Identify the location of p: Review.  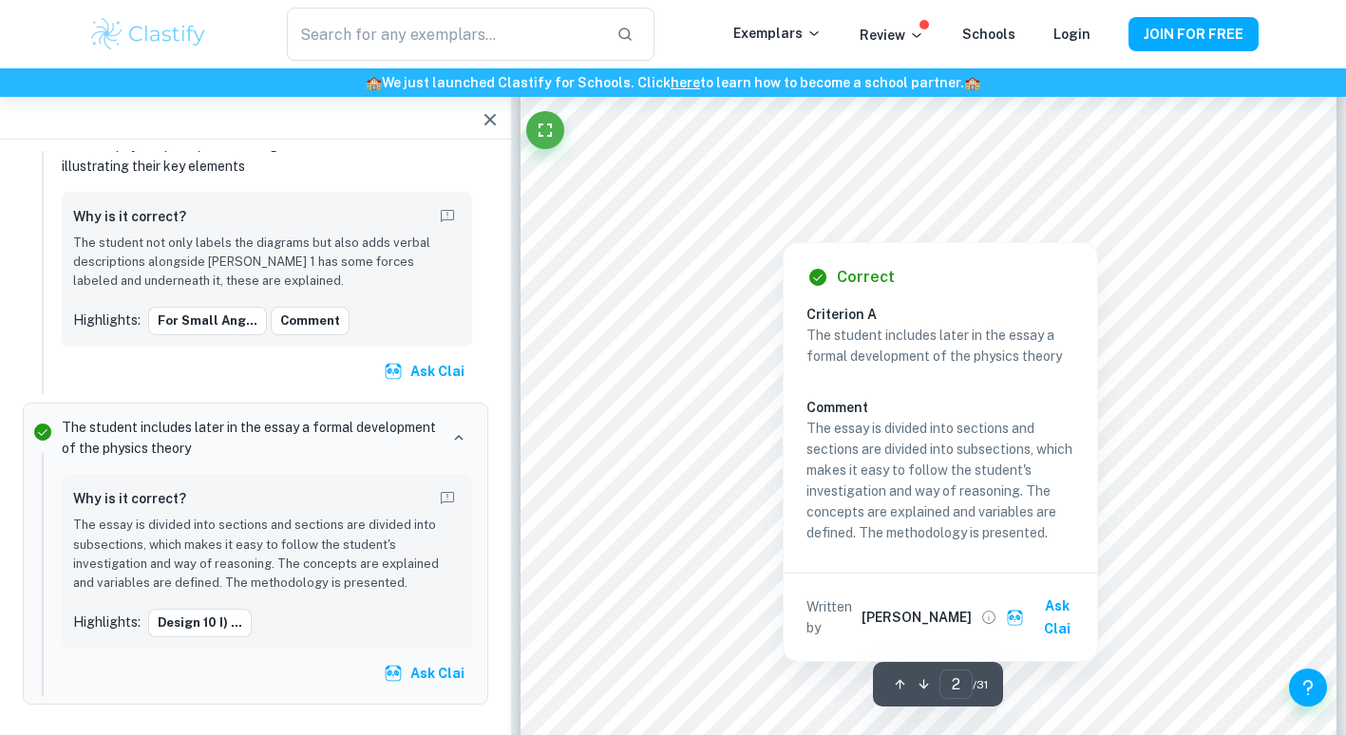
(892, 35).